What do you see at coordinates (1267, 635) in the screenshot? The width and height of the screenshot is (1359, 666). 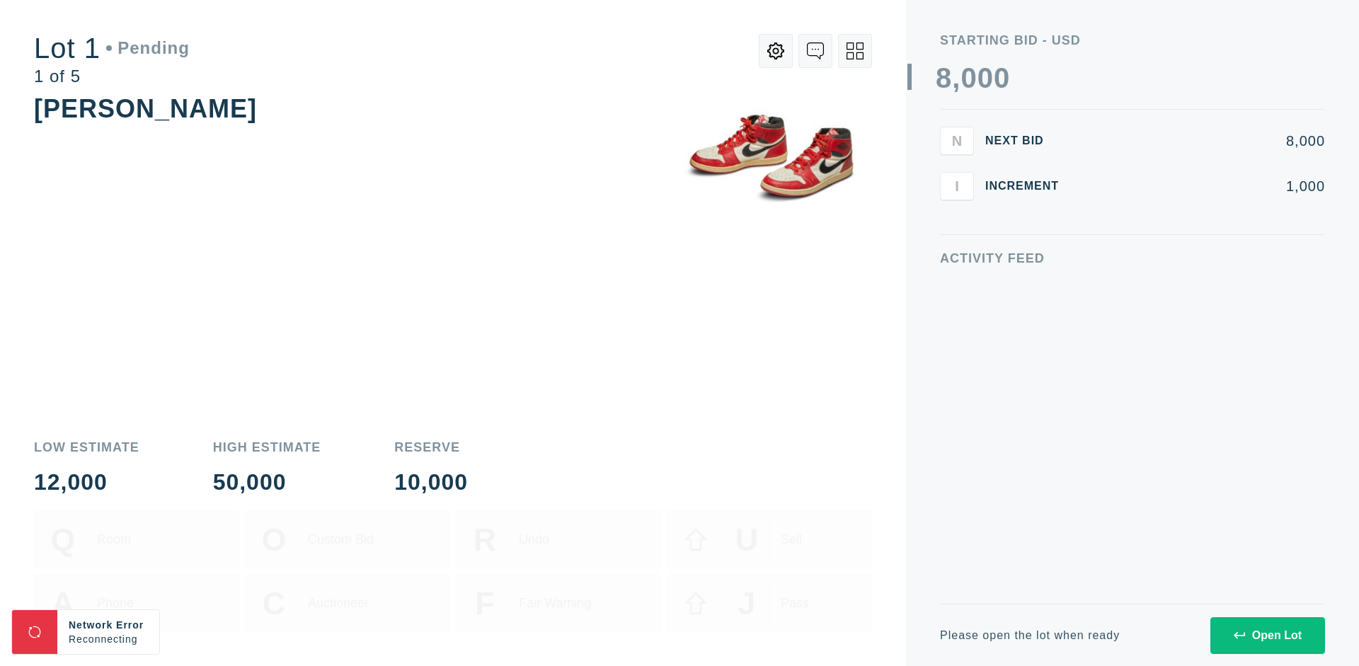 I see `div: Open Lot` at bounding box center [1267, 635].